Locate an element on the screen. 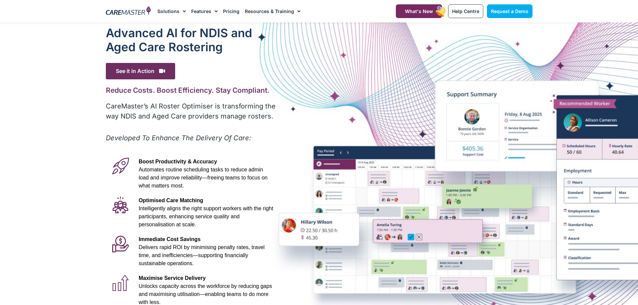 The height and width of the screenshot is (305, 638). span: Unlocks capacity across the workforce by reducing gaps and maximising utilisation—enabling teams ... is located at coordinates (205, 294).